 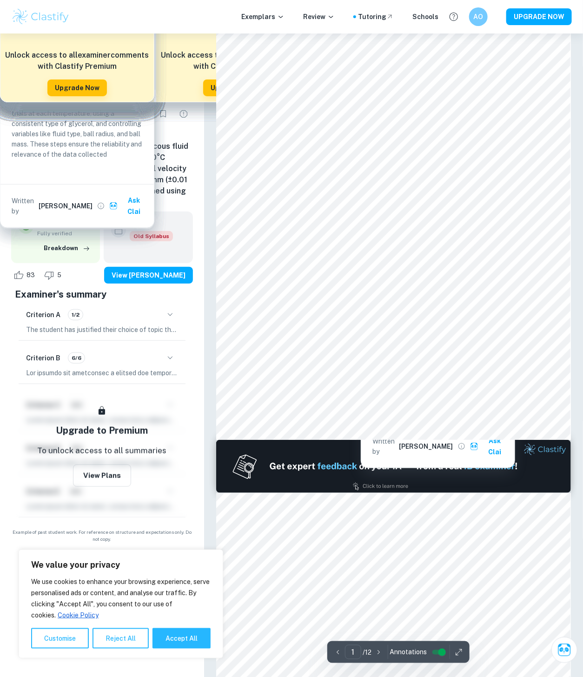 What do you see at coordinates (151, 236) in the screenshot?
I see `span: Old Syllabus` at bounding box center [151, 236].